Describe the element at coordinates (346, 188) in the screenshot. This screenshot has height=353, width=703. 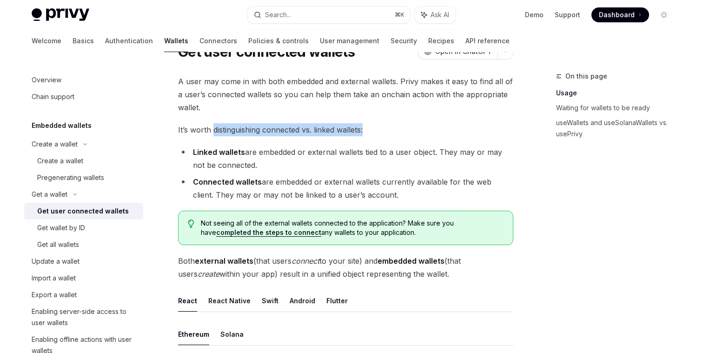
I see `li: are embedded or external wallets currently available for the web client. They may or may not be l...` at that location.